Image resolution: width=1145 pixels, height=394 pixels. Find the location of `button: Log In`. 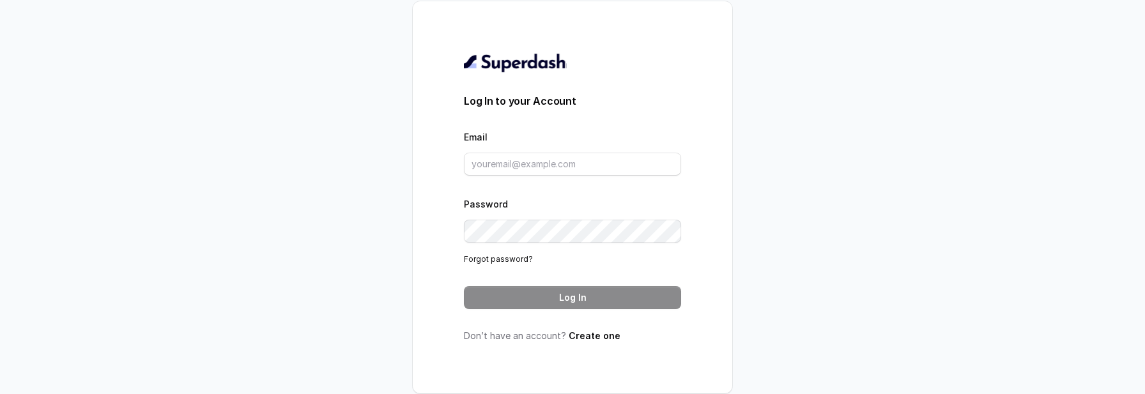

button: Log In is located at coordinates (572, 298).